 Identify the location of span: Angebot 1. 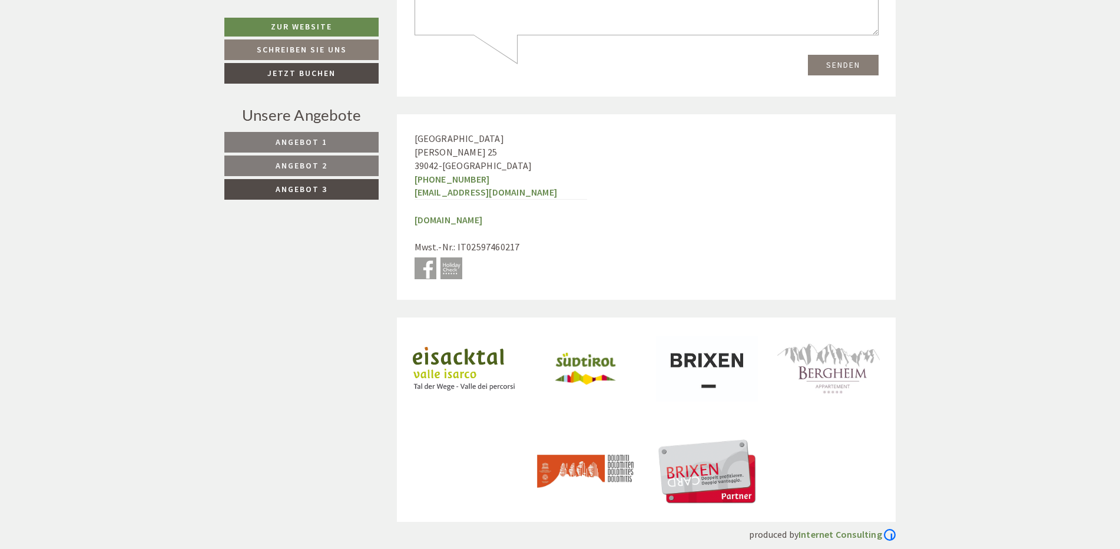
(301, 142).